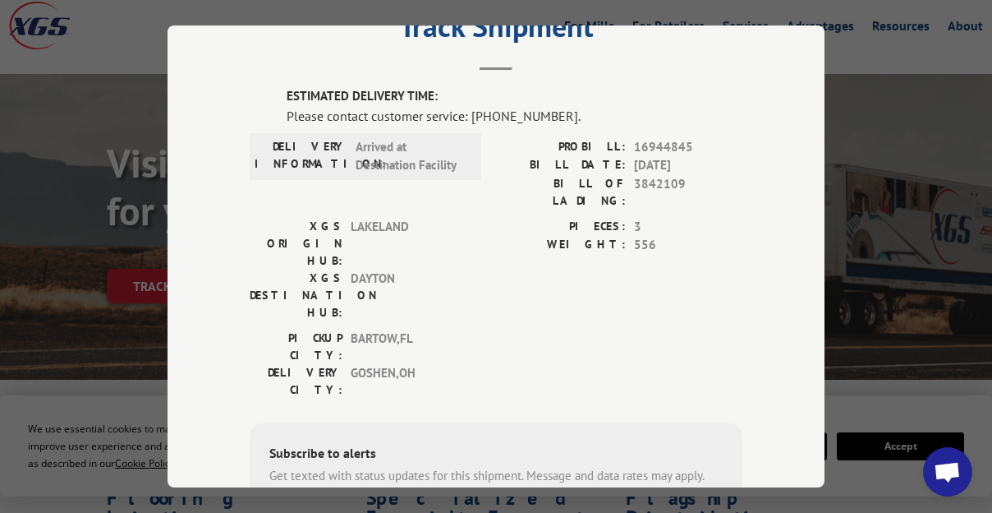 Image resolution: width=992 pixels, height=513 pixels. What do you see at coordinates (496, 454) in the screenshot?
I see `div: Subscribe to alerts` at bounding box center [496, 454].